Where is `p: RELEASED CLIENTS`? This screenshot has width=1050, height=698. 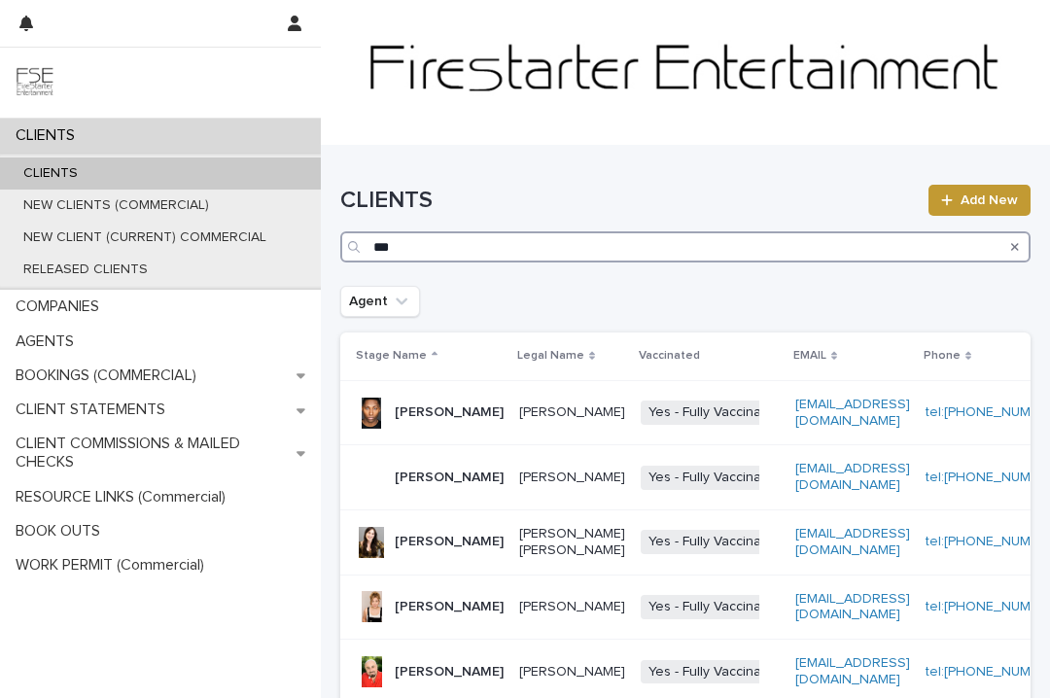
p: RELEASED CLIENTS is located at coordinates (86, 269).